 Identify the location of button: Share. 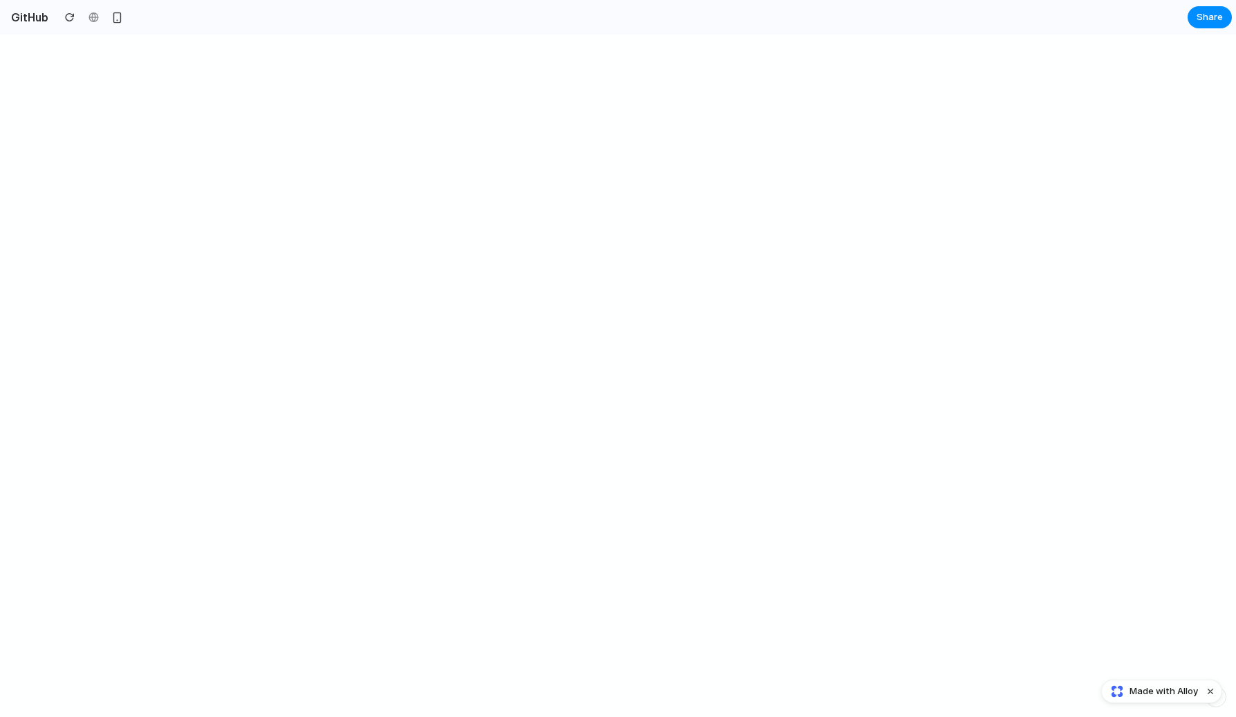
(1210, 17).